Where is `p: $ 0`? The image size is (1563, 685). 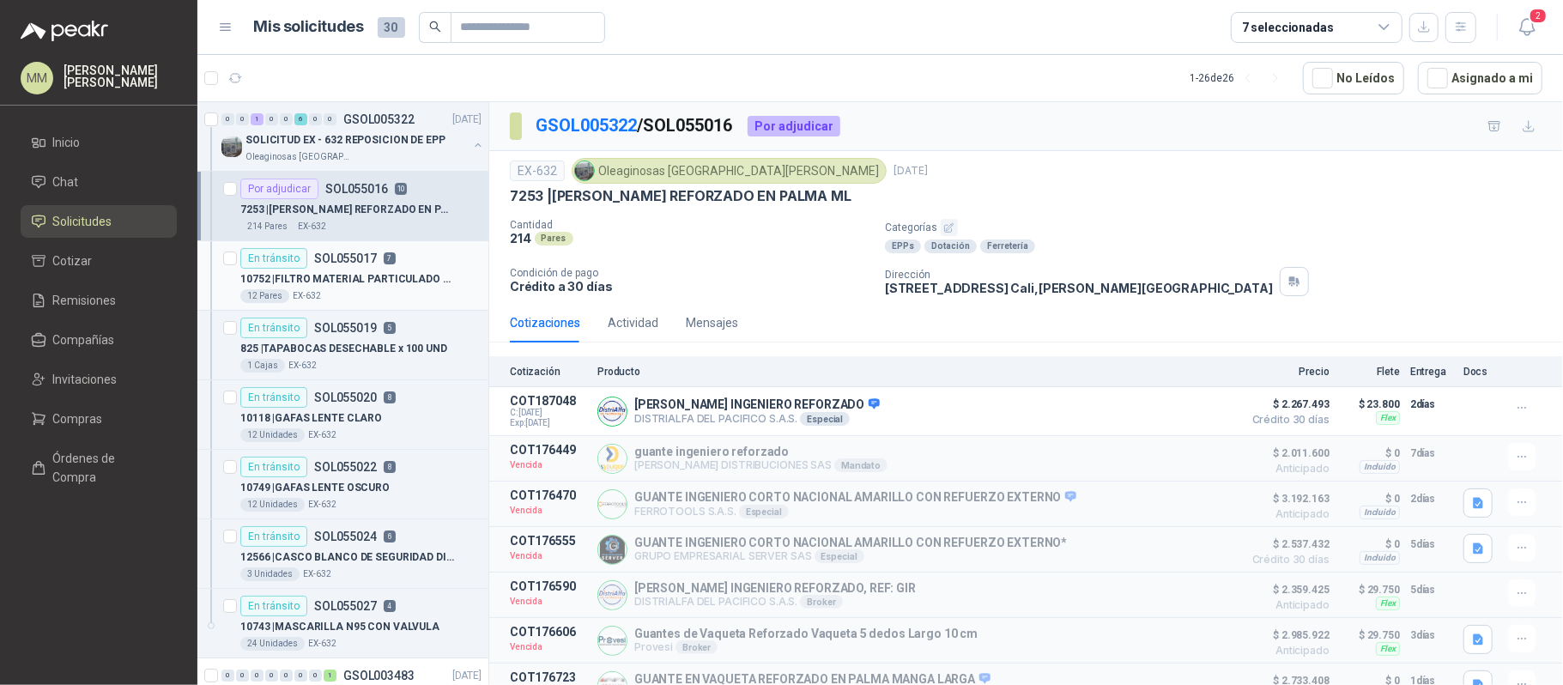 p: $ 0 is located at coordinates (1370, 544).